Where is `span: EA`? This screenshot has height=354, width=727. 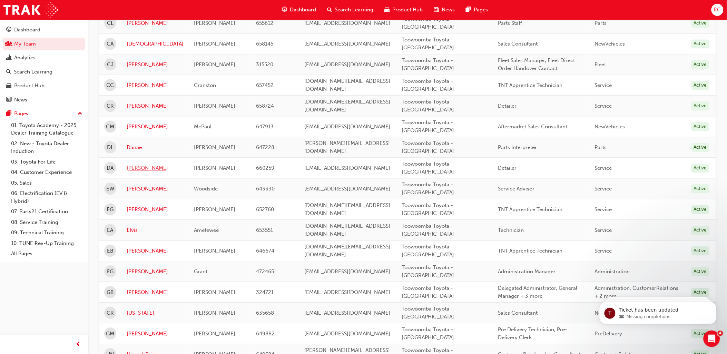 span: EA is located at coordinates (110, 230).